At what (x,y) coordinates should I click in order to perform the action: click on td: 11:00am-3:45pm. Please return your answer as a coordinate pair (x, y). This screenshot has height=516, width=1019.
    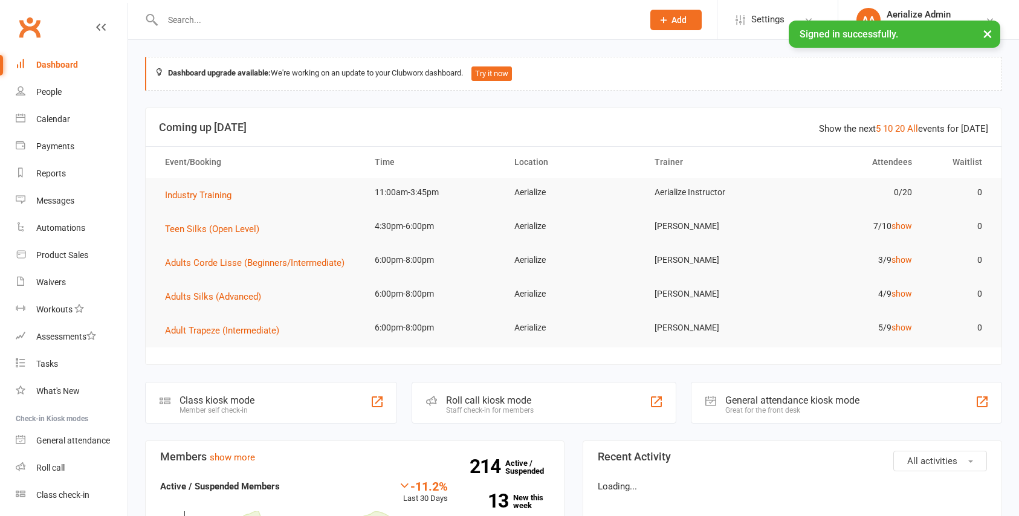
    Looking at the image, I should click on (433, 192).